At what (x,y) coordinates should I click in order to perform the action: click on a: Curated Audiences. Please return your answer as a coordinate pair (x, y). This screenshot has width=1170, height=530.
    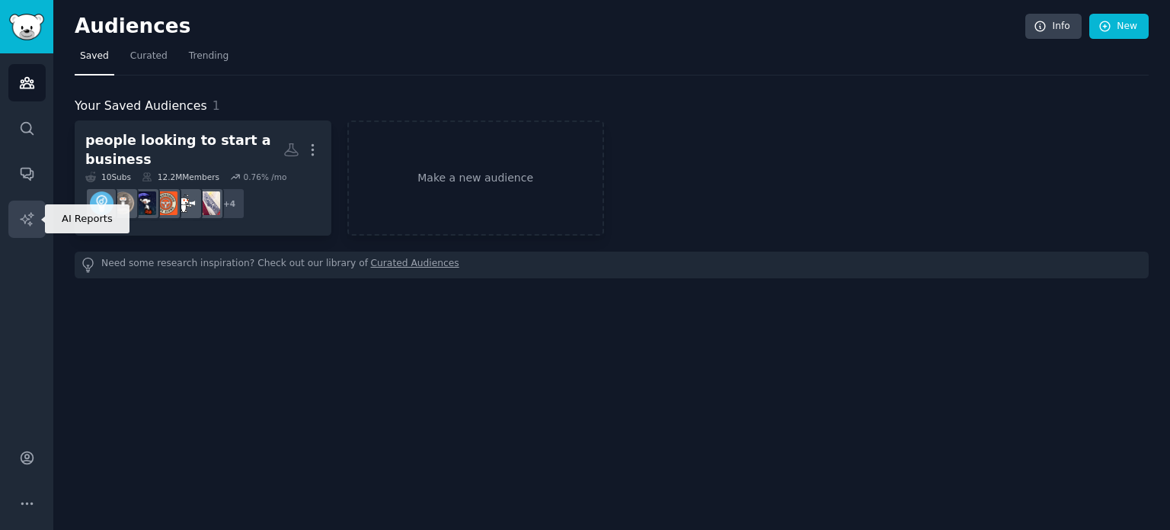
    Looking at the image, I should click on (415, 264).